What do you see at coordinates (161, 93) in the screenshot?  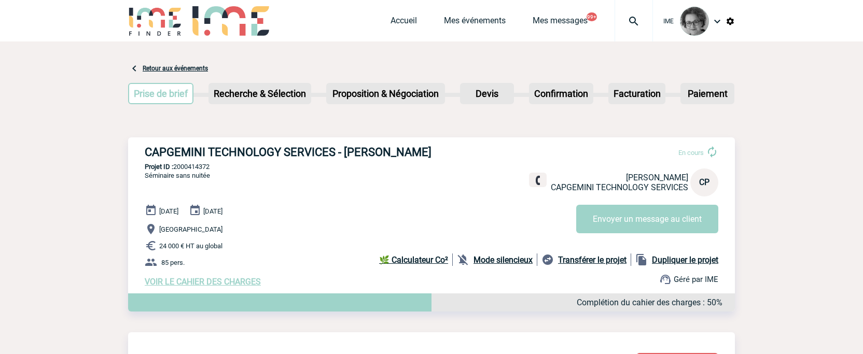 I see `p: Prise de brief` at bounding box center [161, 93].